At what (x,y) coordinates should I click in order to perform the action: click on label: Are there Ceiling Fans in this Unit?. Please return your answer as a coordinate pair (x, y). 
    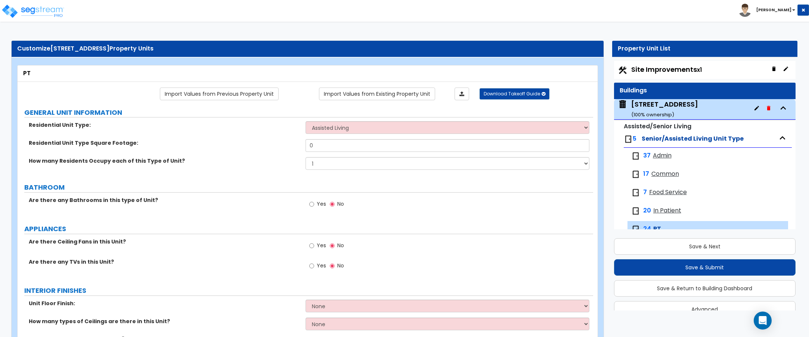
    Looking at the image, I should click on (164, 241).